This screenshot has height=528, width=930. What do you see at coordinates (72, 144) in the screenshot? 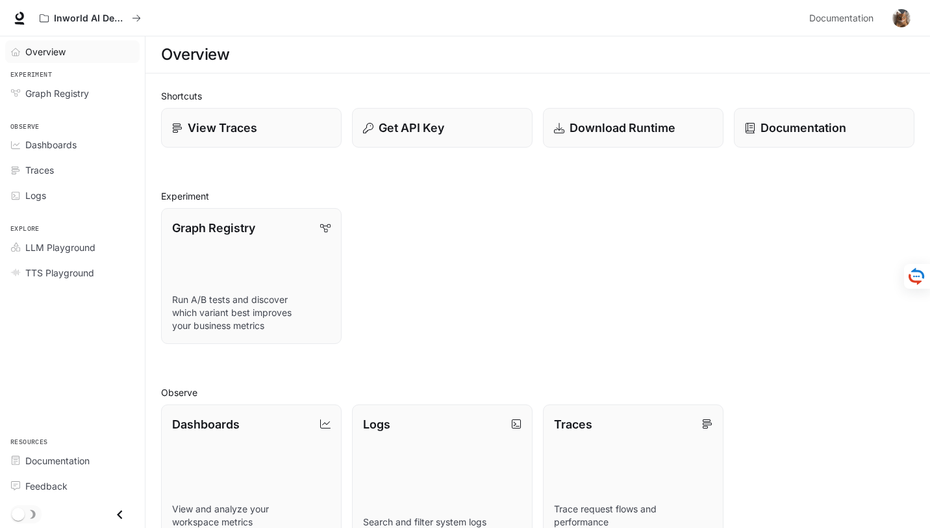
I see `a: Dashboards` at bounding box center [72, 144].